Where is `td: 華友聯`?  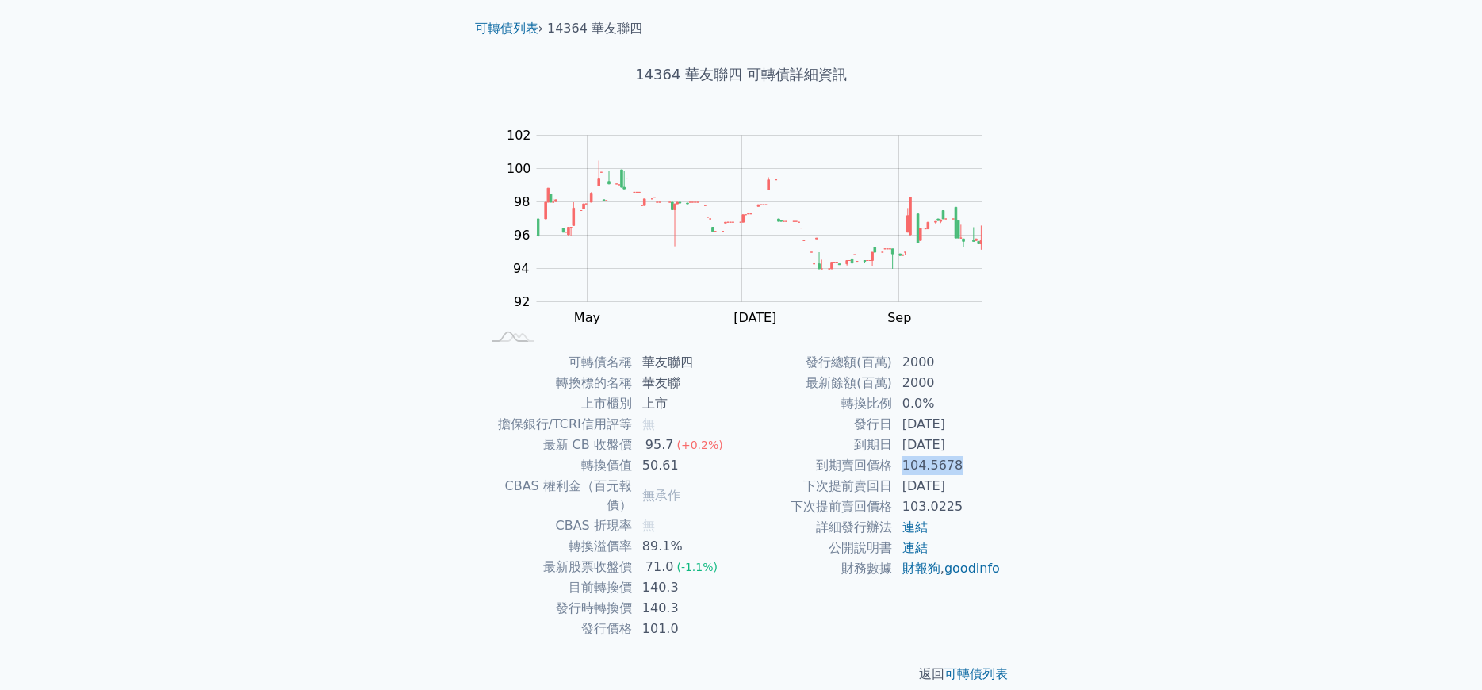 td: 華友聯 is located at coordinates (687, 383).